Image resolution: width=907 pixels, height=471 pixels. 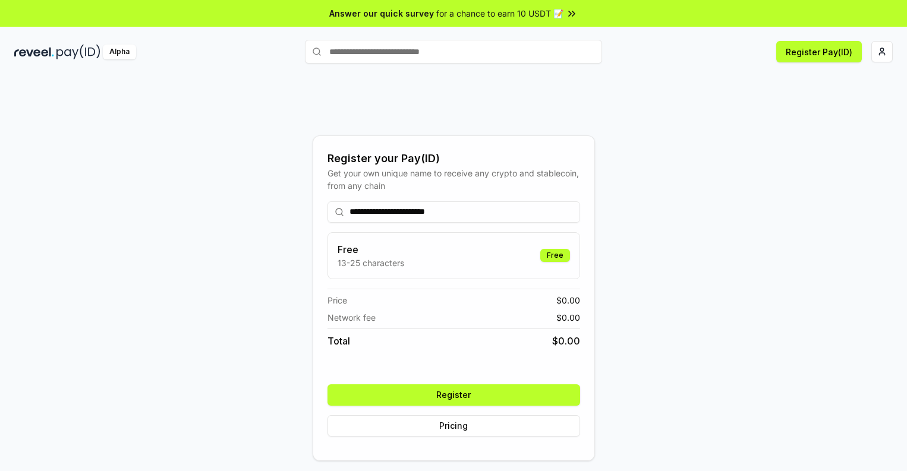 I want to click on img: reveel_dark, so click(x=34, y=52).